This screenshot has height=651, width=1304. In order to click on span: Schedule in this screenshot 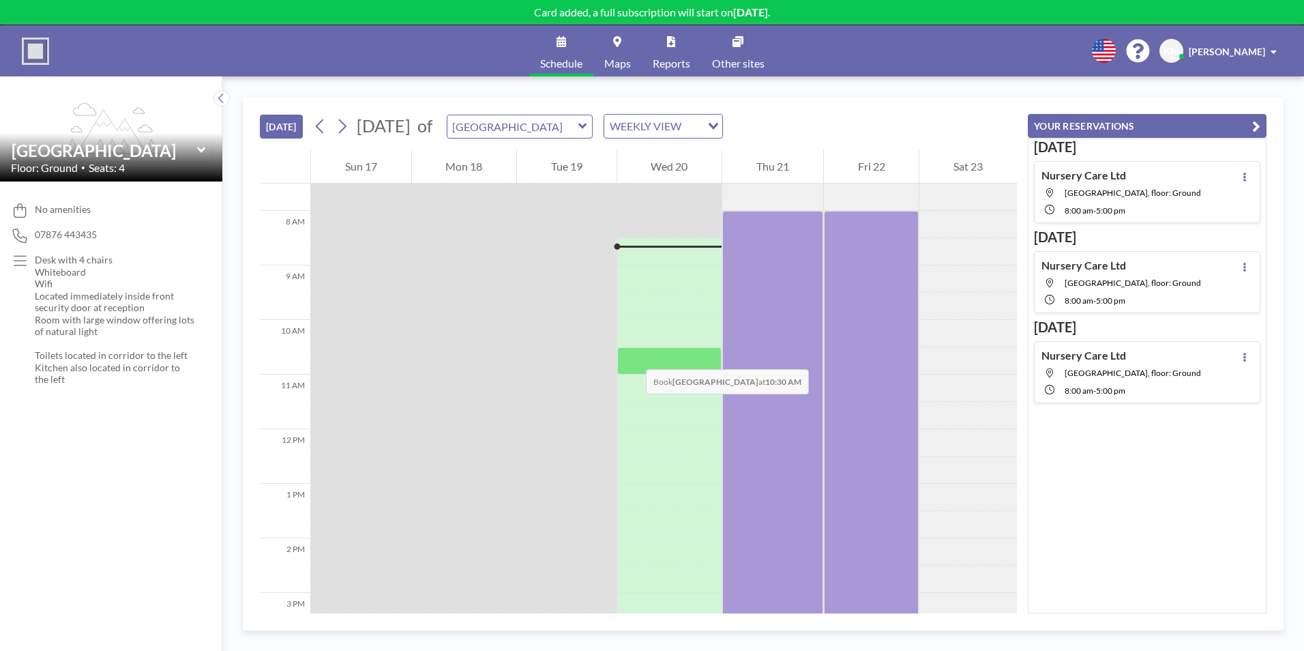, I will do `click(561, 63)`.